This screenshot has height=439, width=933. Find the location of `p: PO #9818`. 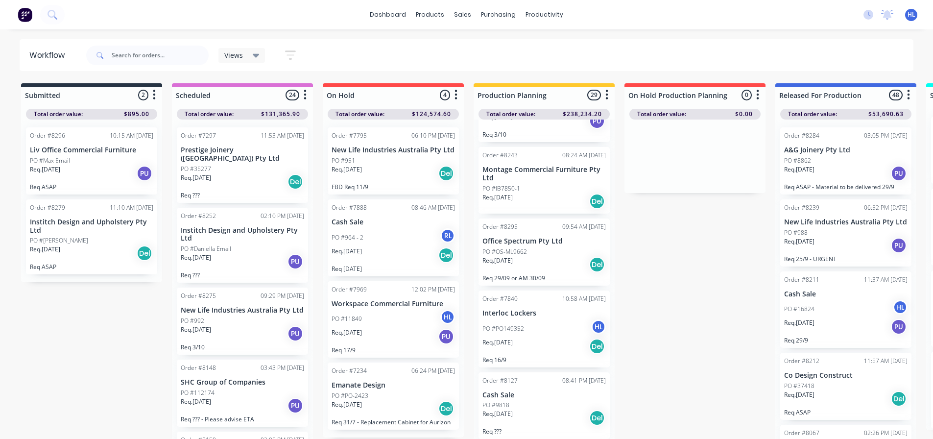

p: PO #9818 is located at coordinates (496, 405).